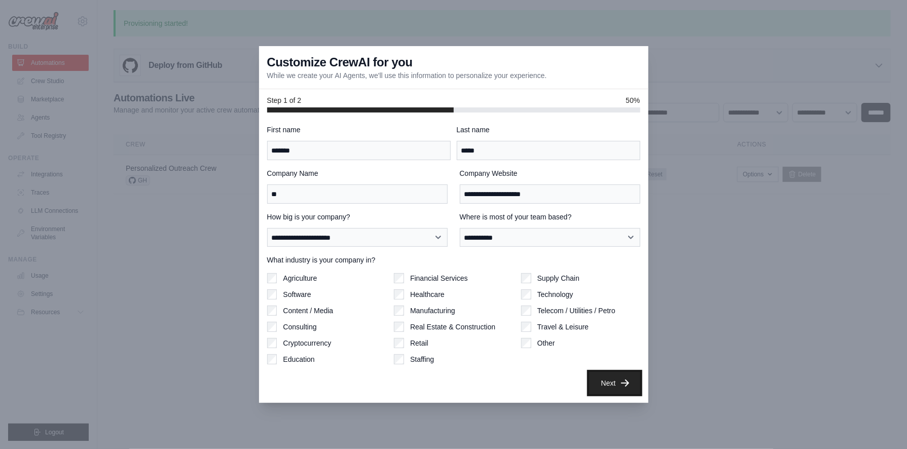 The image size is (907, 449). I want to click on label: Staffing, so click(422, 359).